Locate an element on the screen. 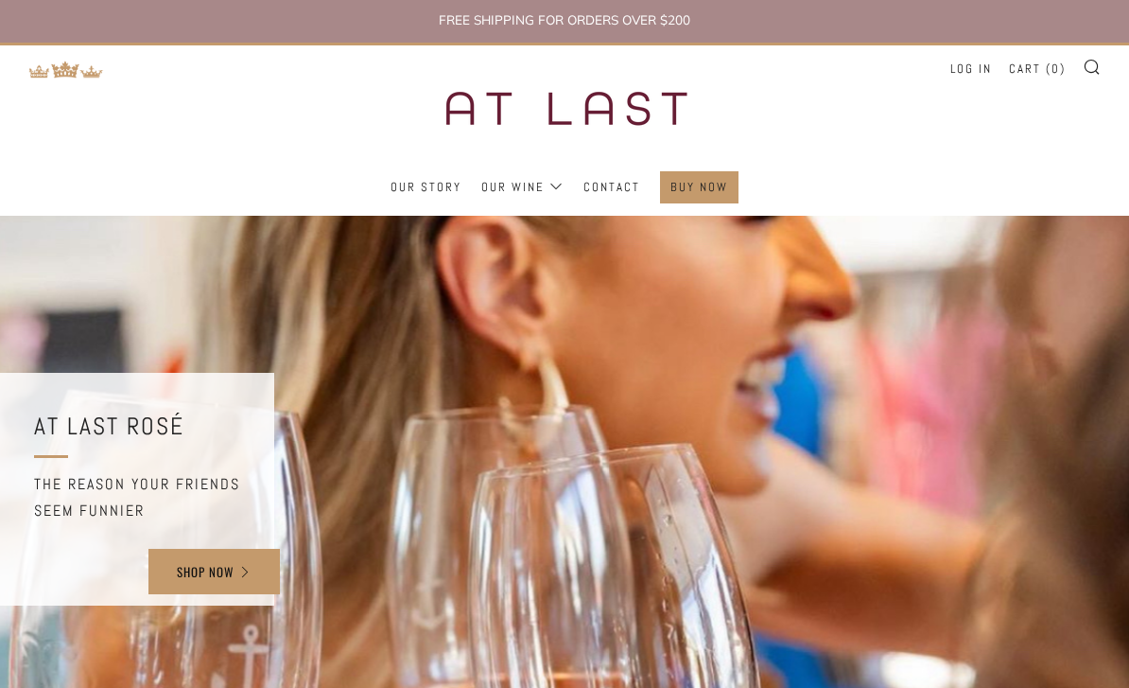 This screenshot has width=1129, height=688. img: three kings wine merchants is located at coordinates (565, 108).